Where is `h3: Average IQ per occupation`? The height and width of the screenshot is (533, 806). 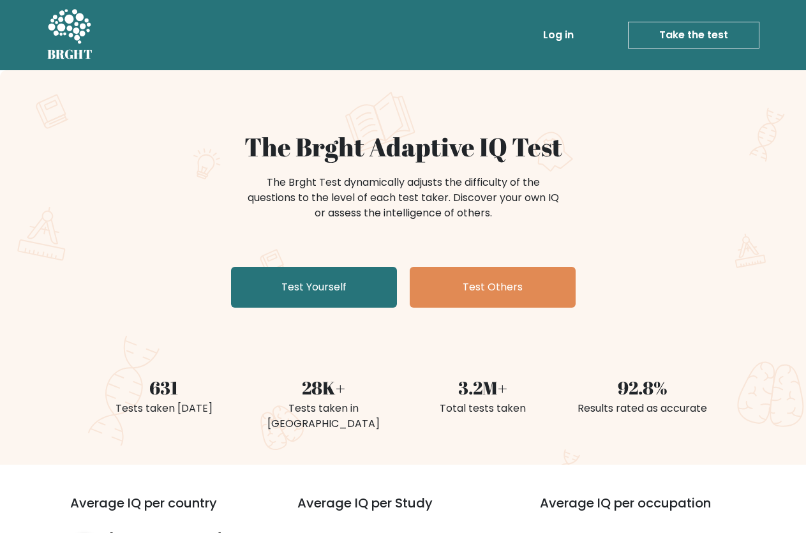
h3: Average IQ per occupation is located at coordinates (646, 511).